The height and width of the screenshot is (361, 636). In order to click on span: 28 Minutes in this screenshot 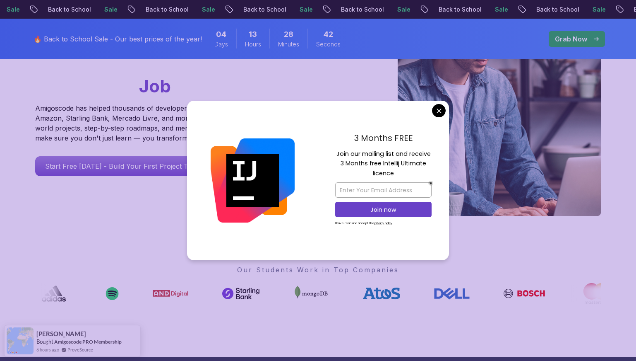, I will do `click(289, 34)`.